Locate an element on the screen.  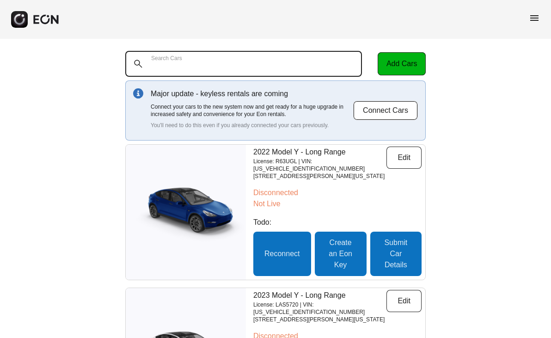
p: 2023 Model Y - Long Range is located at coordinates (320, 295).